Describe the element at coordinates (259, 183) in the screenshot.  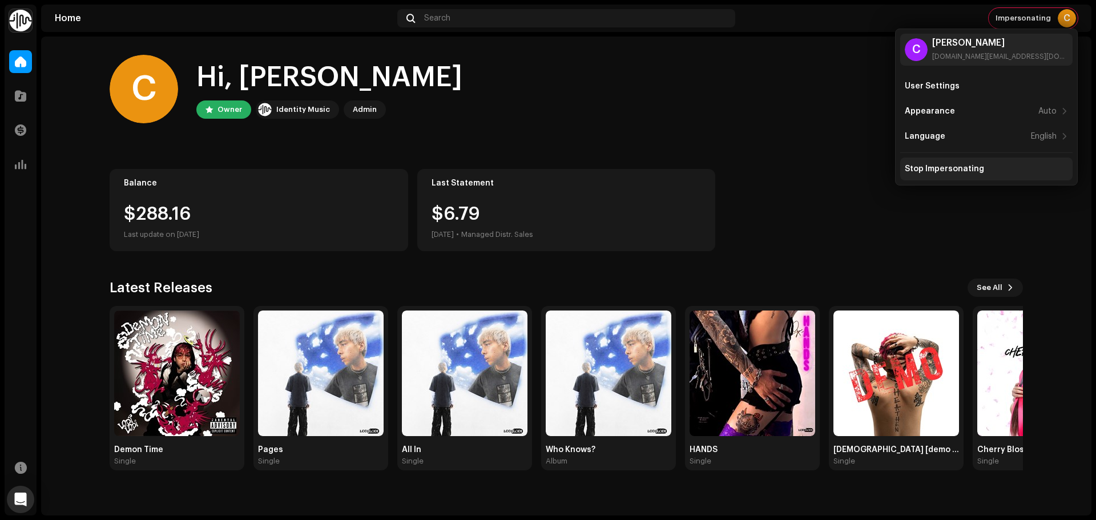
I see `div: Balance` at that location.